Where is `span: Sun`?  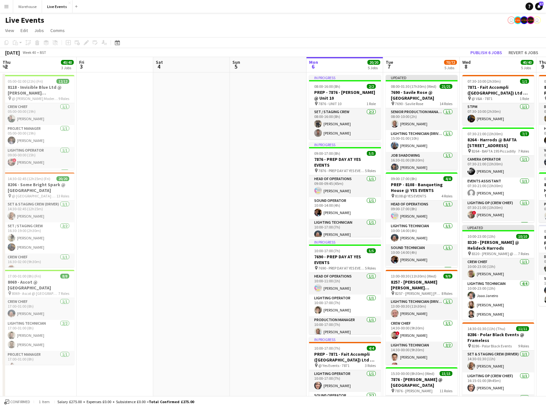
span: Sun is located at coordinates (236, 62).